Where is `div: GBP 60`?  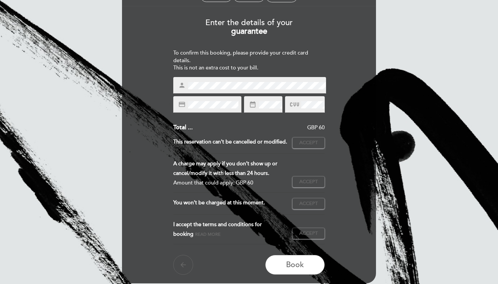
div: GBP 60 is located at coordinates (259, 128).